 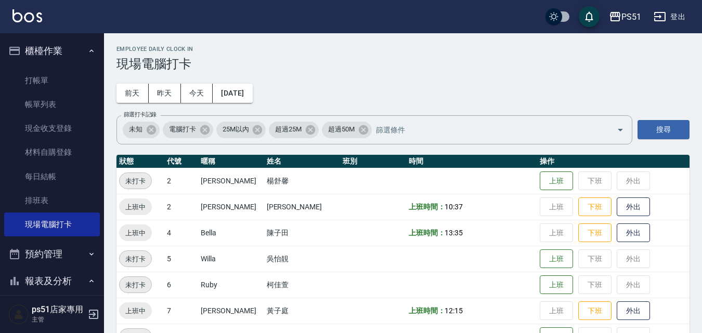 What do you see at coordinates (241, 130) in the screenshot?
I see `div: 25M以內` at bounding box center [241, 130].